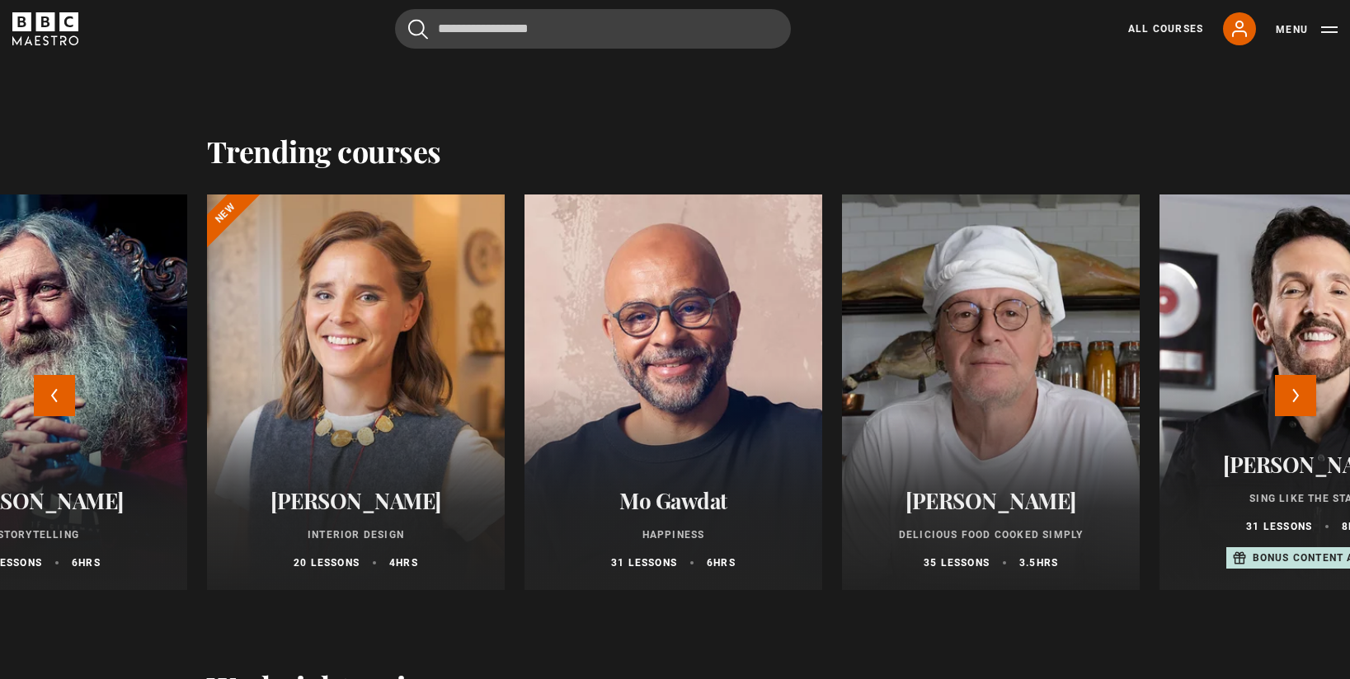  What do you see at coordinates (593, 29) in the screenshot?
I see `input: Search` at bounding box center [593, 29].